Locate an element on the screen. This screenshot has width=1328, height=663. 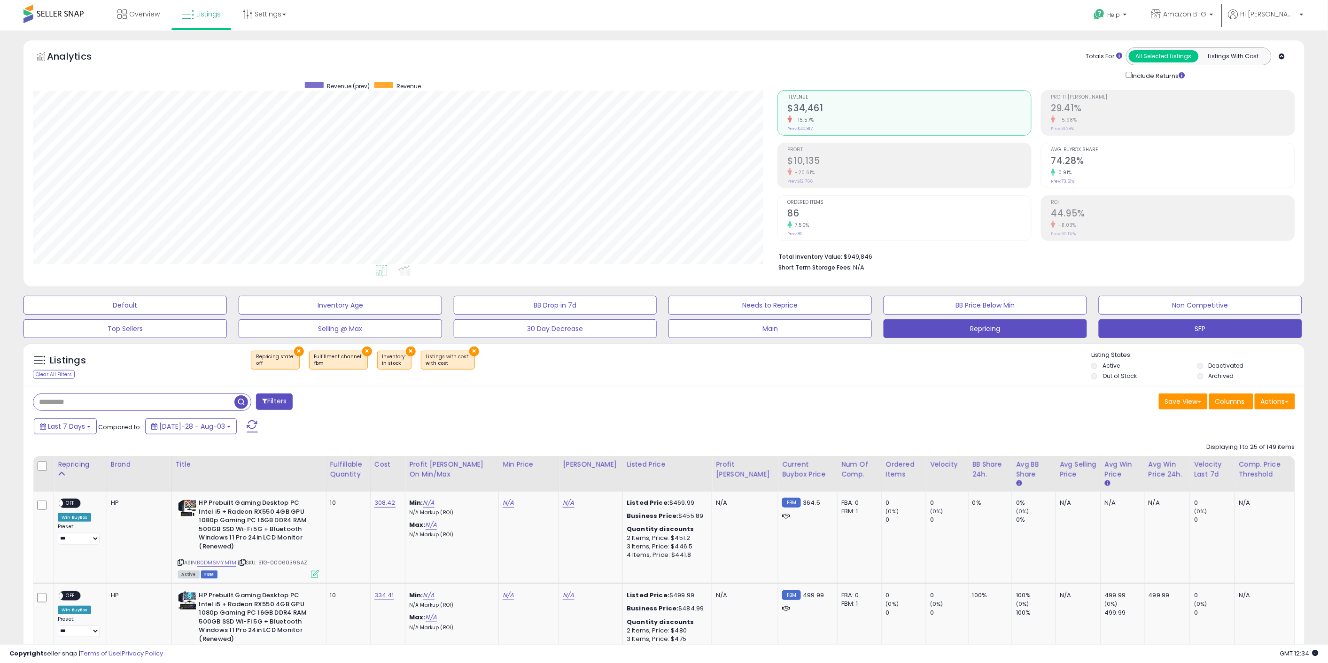
div: 10 is located at coordinates (347, 596).